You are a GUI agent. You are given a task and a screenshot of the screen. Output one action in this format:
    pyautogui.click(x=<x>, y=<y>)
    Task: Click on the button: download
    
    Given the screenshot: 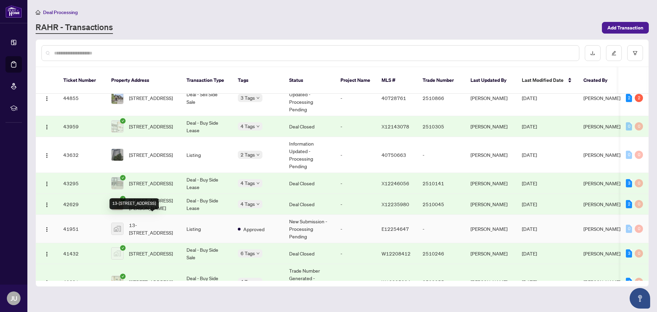 What is the action you would take?
    pyautogui.click(x=592, y=53)
    